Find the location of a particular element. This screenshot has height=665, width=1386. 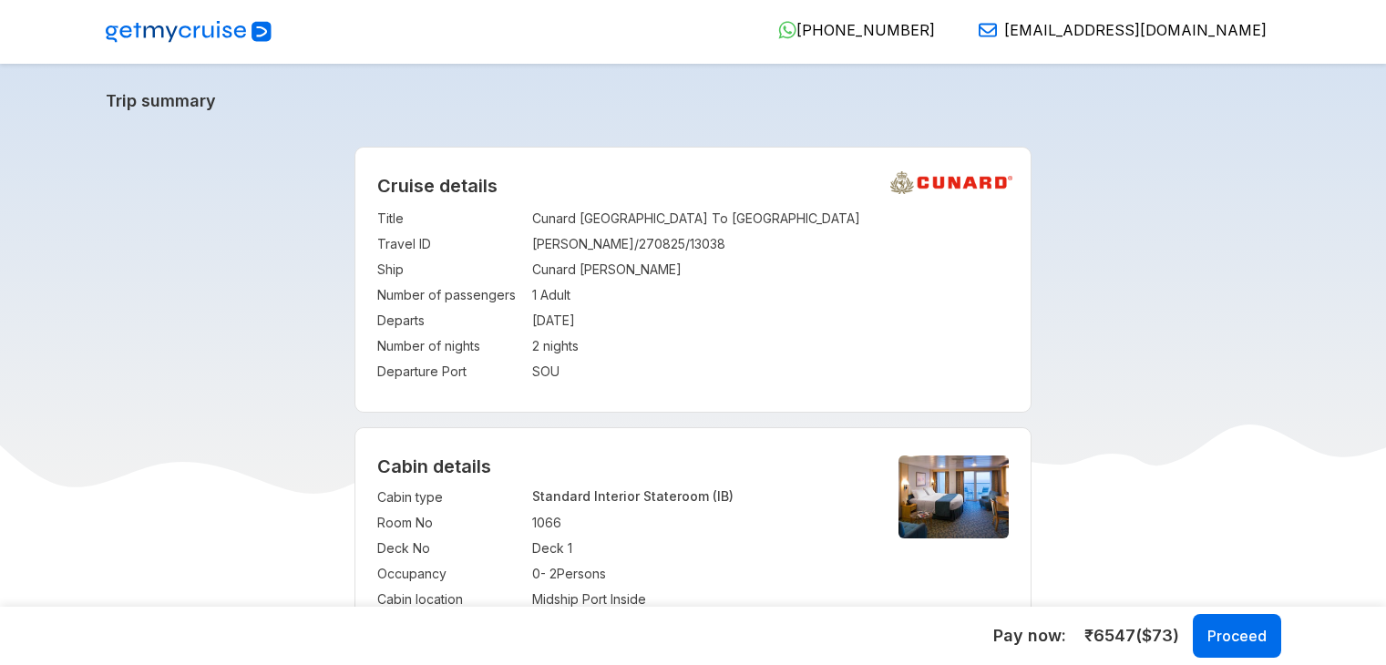

td: Departure Port is located at coordinates (450, 372).